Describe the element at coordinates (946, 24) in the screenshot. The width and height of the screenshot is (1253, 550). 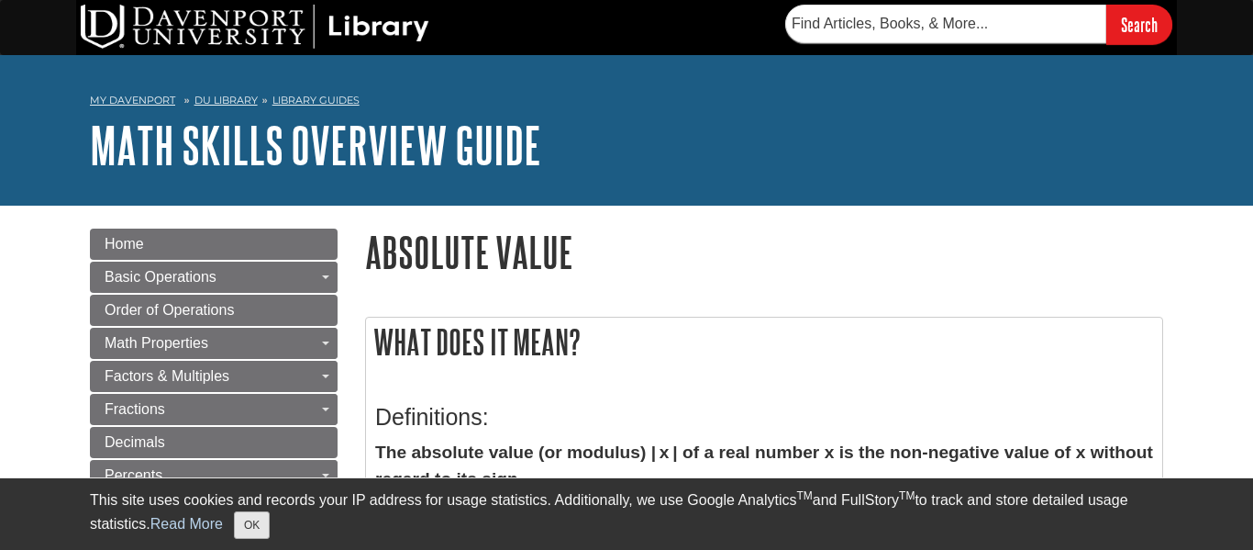
I see `input: Find Articles, Books, & More...` at that location.